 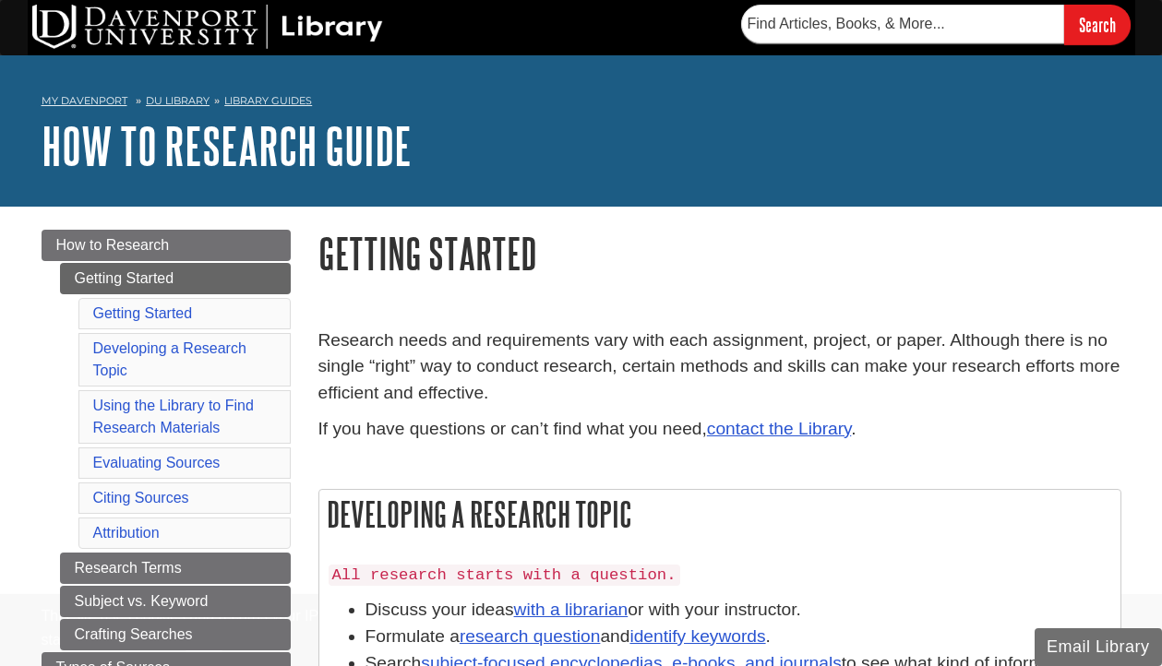 What do you see at coordinates (903, 24) in the screenshot?
I see `input: Find Articles, Books, & More...` at bounding box center [903, 24].